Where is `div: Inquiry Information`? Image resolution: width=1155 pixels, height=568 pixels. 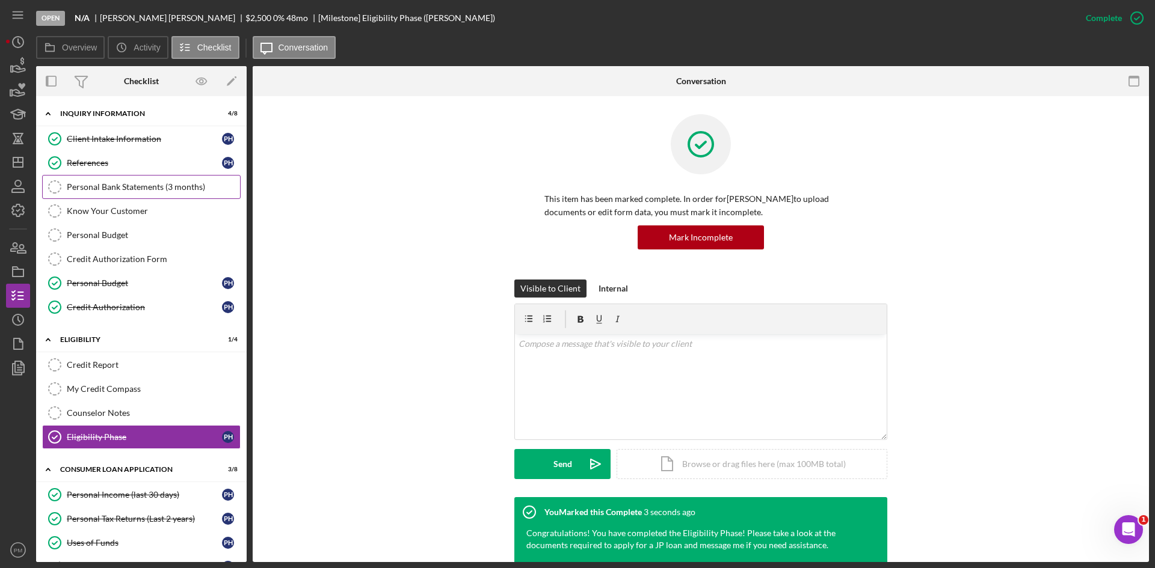 div: Inquiry Information is located at coordinates (133, 114).